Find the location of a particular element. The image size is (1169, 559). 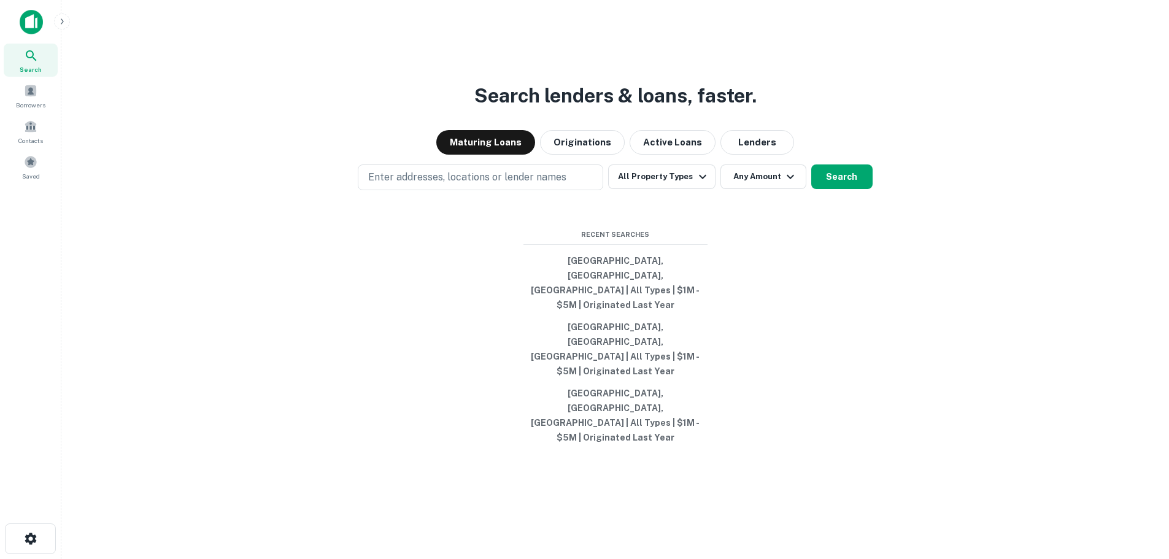

a: Borrowers is located at coordinates (31, 96).